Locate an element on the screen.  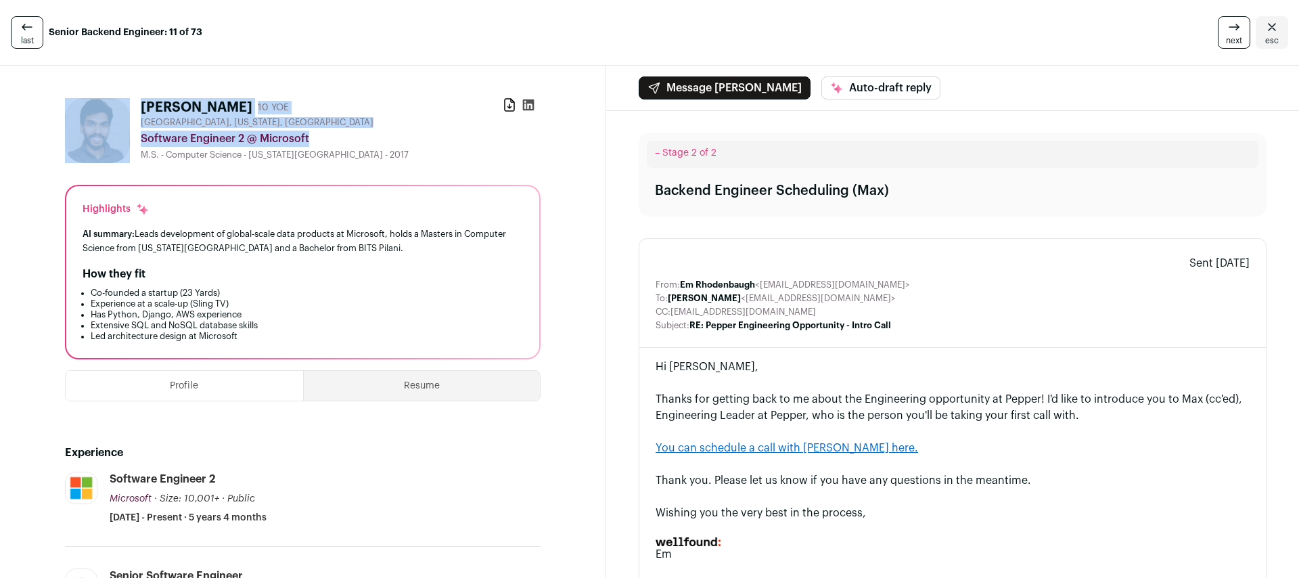
dt: From: is located at coordinates (668, 285).